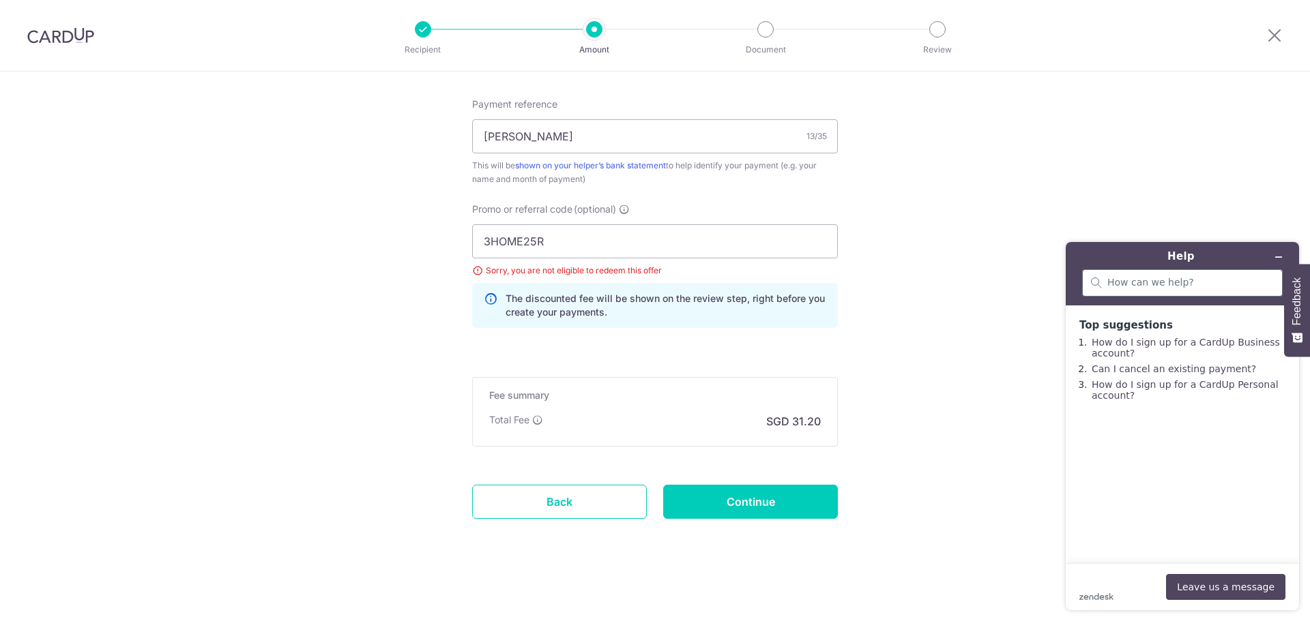  I want to click on p: Total Fee, so click(509, 420).